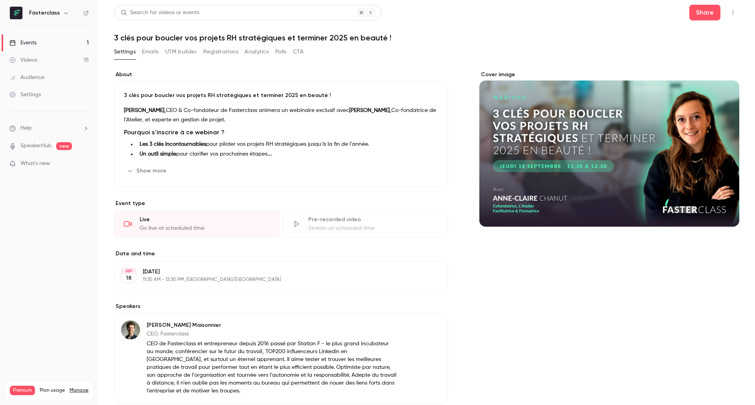  Describe the element at coordinates (204, 220) in the screenshot. I see `div: Live` at that location.